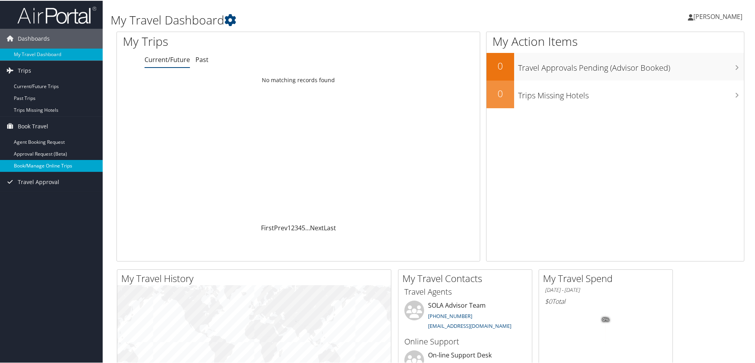 The width and height of the screenshot is (755, 363). Describe the element at coordinates (289, 227) in the screenshot. I see `a: 1` at that location.